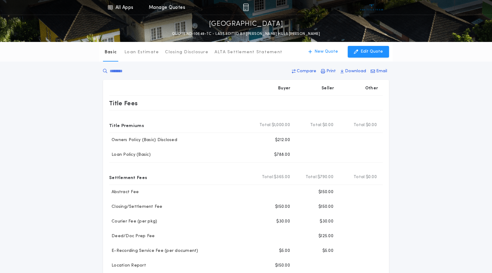 The width and height of the screenshot is (492, 273). I want to click on p: ALTA Settlement Statement, so click(249, 52).